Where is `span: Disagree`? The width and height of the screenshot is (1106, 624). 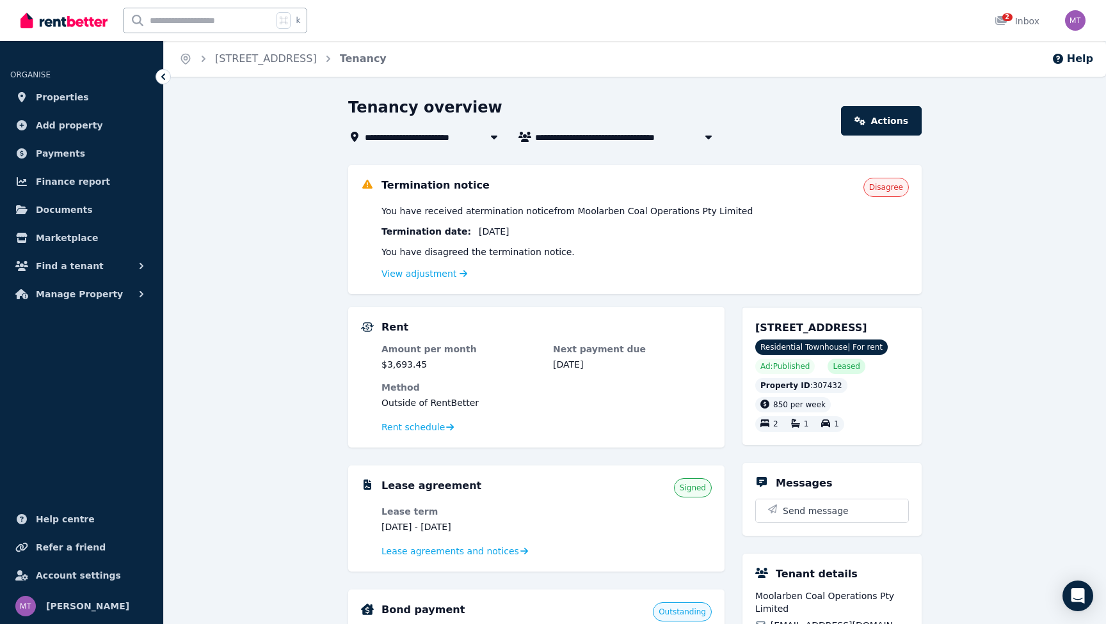
span: Disagree is located at coordinates (885, 187).